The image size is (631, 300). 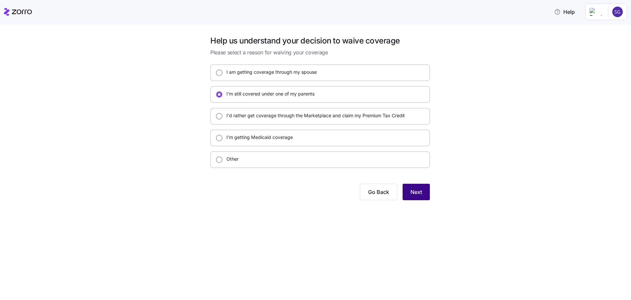 What do you see at coordinates (565, 12) in the screenshot?
I see `span: Help` at bounding box center [565, 12].